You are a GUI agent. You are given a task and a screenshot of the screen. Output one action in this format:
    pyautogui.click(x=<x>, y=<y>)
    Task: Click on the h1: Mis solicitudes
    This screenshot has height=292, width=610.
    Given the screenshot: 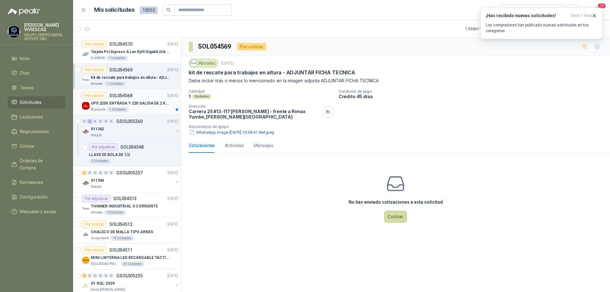 What is the action you would take?
    pyautogui.click(x=114, y=10)
    